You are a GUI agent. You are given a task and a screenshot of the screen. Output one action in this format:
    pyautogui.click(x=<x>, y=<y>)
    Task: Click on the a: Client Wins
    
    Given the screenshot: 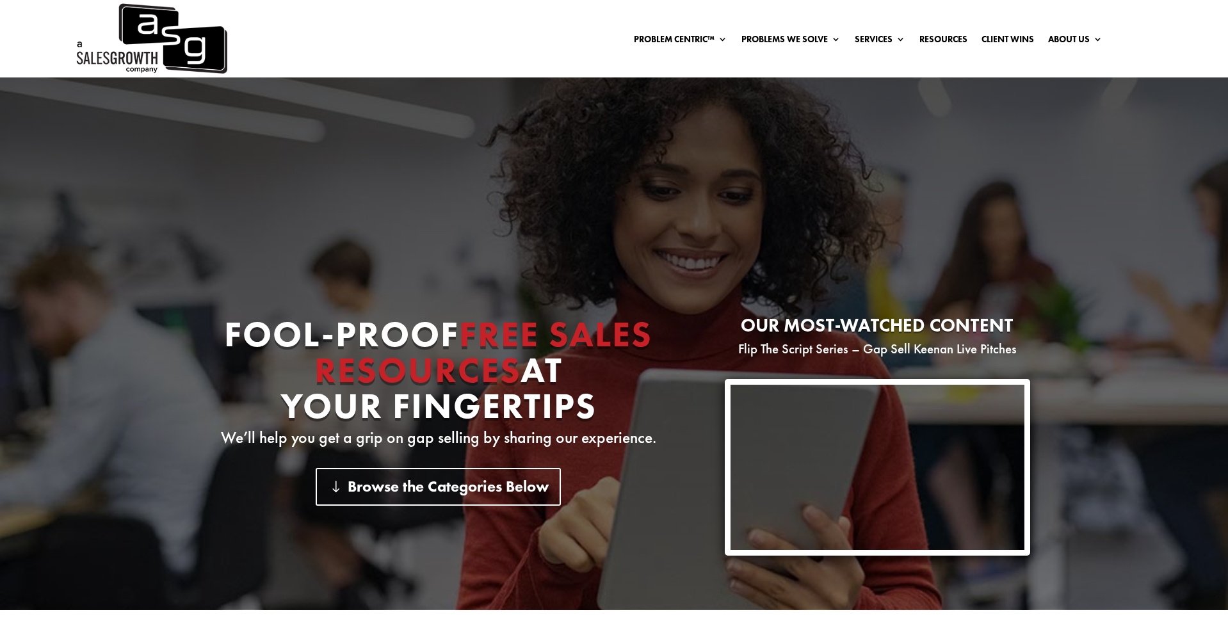 What is the action you would take?
    pyautogui.click(x=1008, y=42)
    